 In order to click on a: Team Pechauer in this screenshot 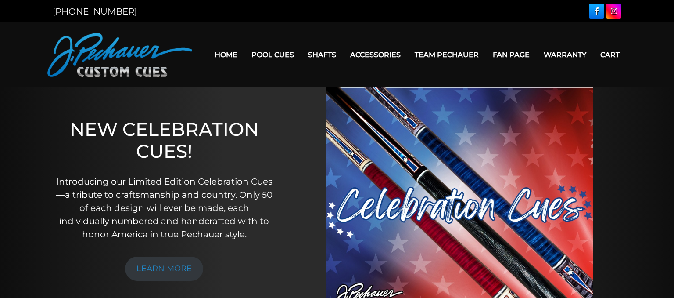, I will do `click(447, 54)`.